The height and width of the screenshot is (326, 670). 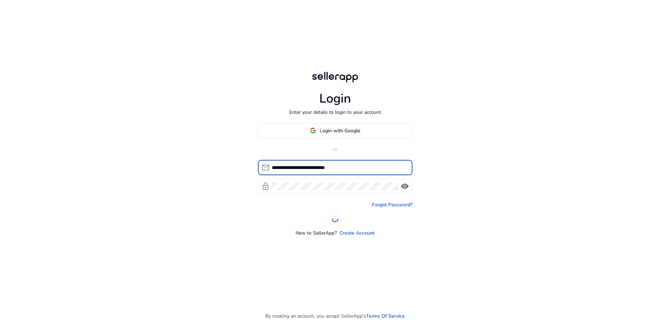 I want to click on a: Create Account, so click(x=357, y=233).